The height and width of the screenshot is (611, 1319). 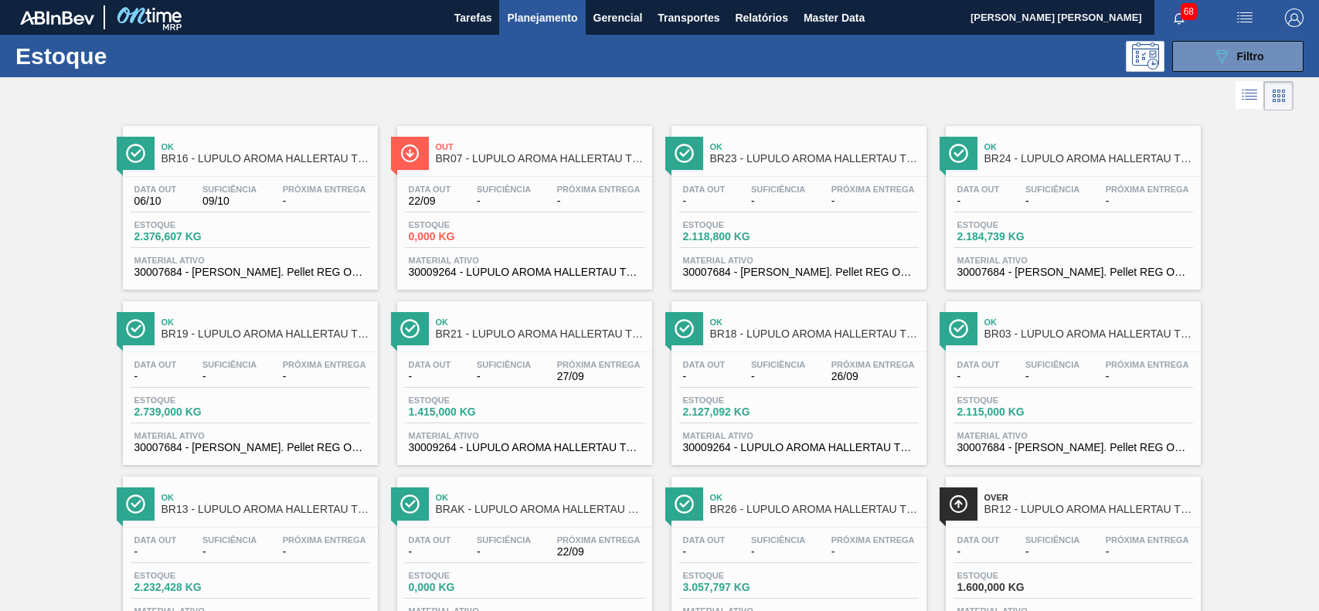 What do you see at coordinates (815, 509) in the screenshot?
I see `span: BR26 - LÚPULO AROMA HALLERTAU TRADITION T-90` at bounding box center [815, 509].